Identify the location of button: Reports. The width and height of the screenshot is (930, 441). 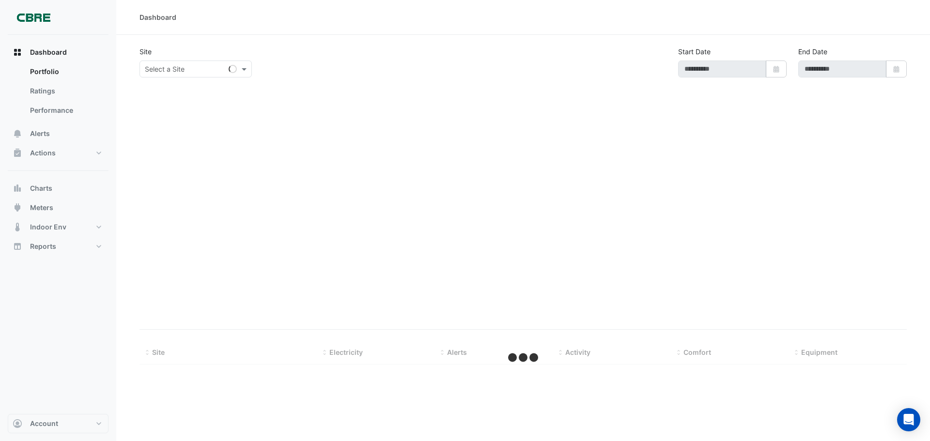
(58, 246).